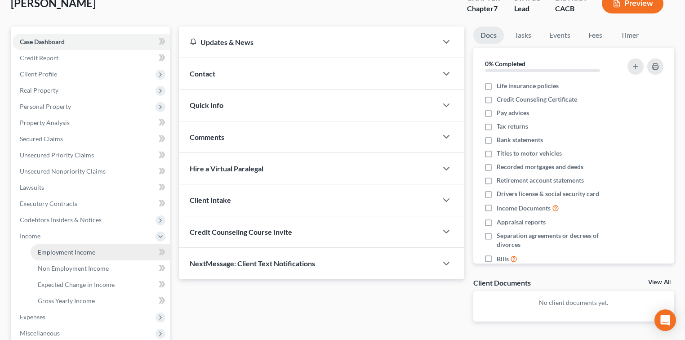 This screenshot has height=340, width=685. What do you see at coordinates (73, 268) in the screenshot?
I see `span: Non Employment Income` at bounding box center [73, 268].